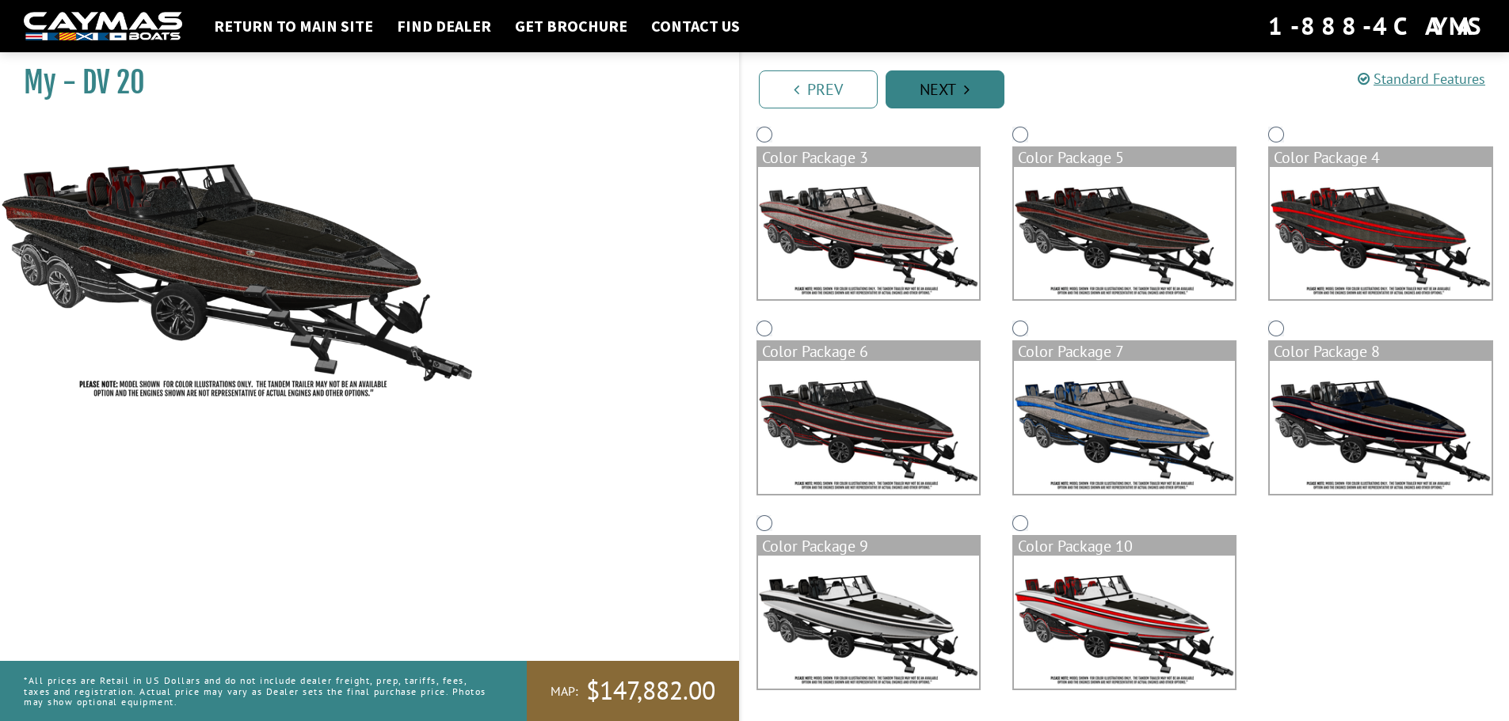 This screenshot has width=1509, height=721. What do you see at coordinates (945, 89) in the screenshot?
I see `a: Next` at bounding box center [945, 89].